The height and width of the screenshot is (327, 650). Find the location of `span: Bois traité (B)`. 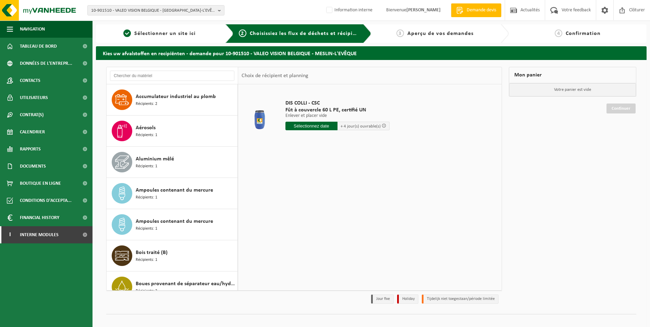

span: Bois traité (B) is located at coordinates (152, 253).